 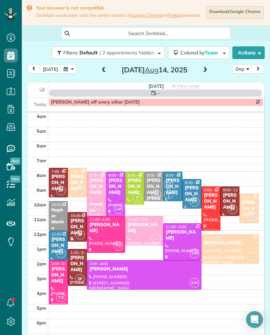 I want to click on span: 2:00 - 5:00, so click(x=60, y=264).